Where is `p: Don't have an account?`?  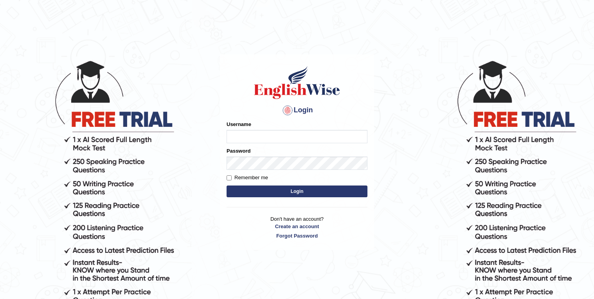
p: Don't have an account? is located at coordinates (297, 227).